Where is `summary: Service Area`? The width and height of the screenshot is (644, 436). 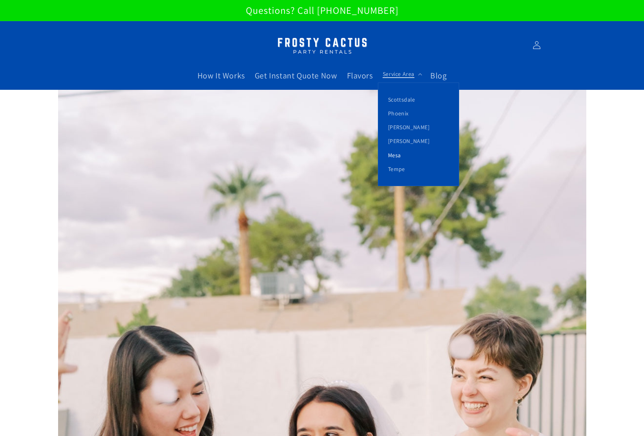
summary: Service Area is located at coordinates (402, 74).